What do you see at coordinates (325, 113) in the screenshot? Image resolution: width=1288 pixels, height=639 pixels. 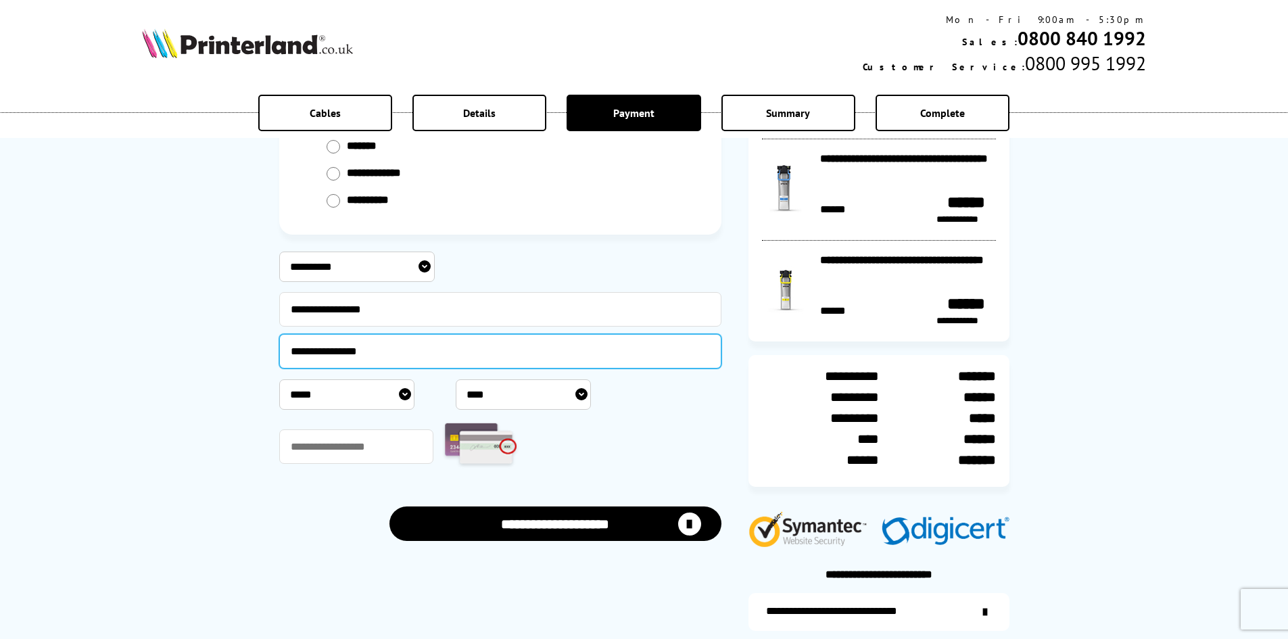 I see `span: Cables` at bounding box center [325, 113].